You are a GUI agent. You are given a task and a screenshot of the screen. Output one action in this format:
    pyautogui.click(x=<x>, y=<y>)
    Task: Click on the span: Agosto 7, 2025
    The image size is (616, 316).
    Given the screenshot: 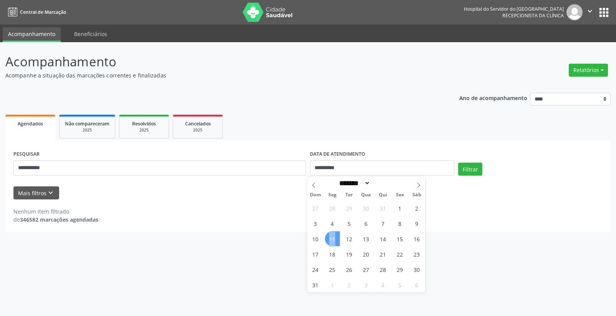 What is the action you would take?
    pyautogui.click(x=383, y=224)
    